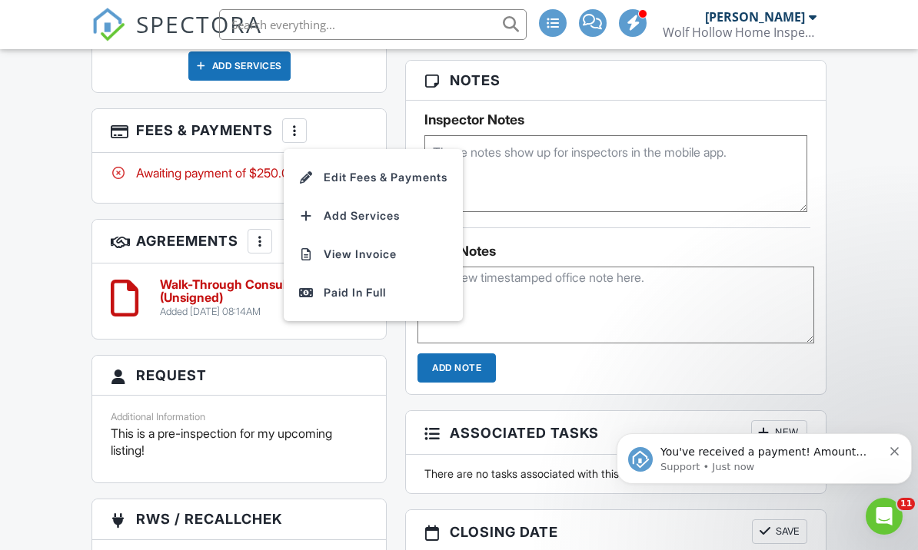 The height and width of the screenshot is (550, 918). Describe the element at coordinates (154, 58) in the screenshot. I see `div: message notification from Support, Just now. You've received a payment! Amount $250.00 Fee $0.00 ...` at that location.